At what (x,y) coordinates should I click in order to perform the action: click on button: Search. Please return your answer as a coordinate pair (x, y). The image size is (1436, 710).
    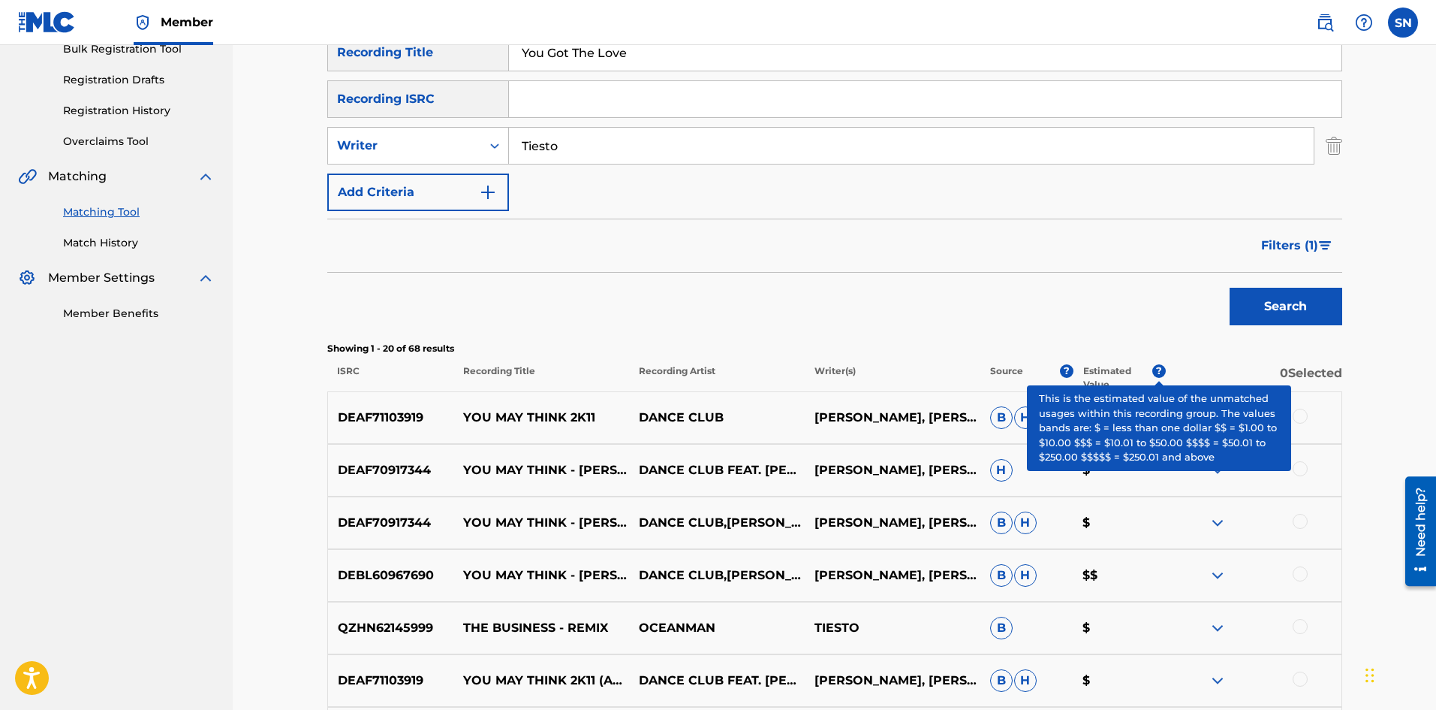
    Looking at the image, I should click on (1286, 306).